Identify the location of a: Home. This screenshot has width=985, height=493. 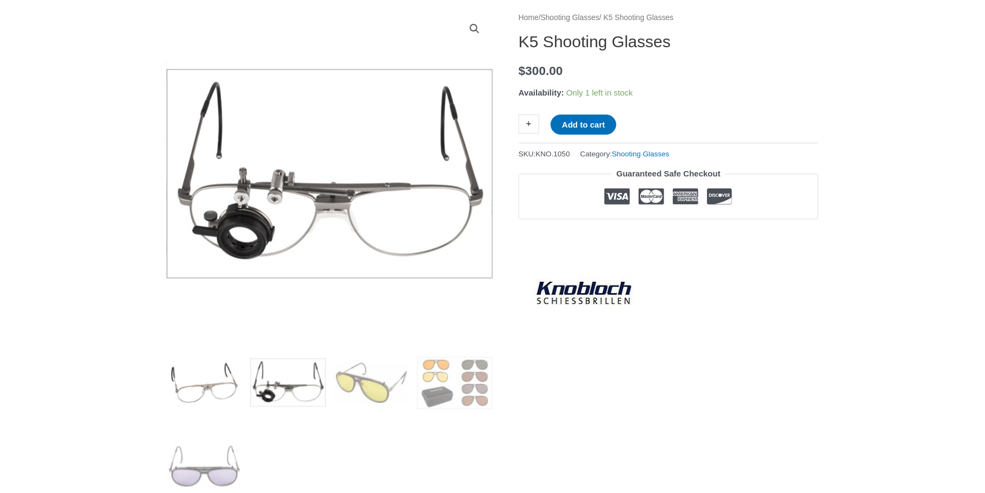
(528, 17).